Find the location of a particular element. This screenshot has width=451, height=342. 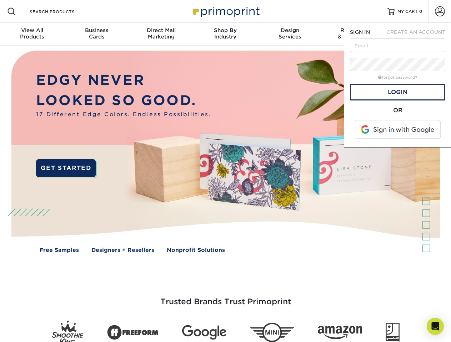

span: Shop By is located at coordinates (225, 30).